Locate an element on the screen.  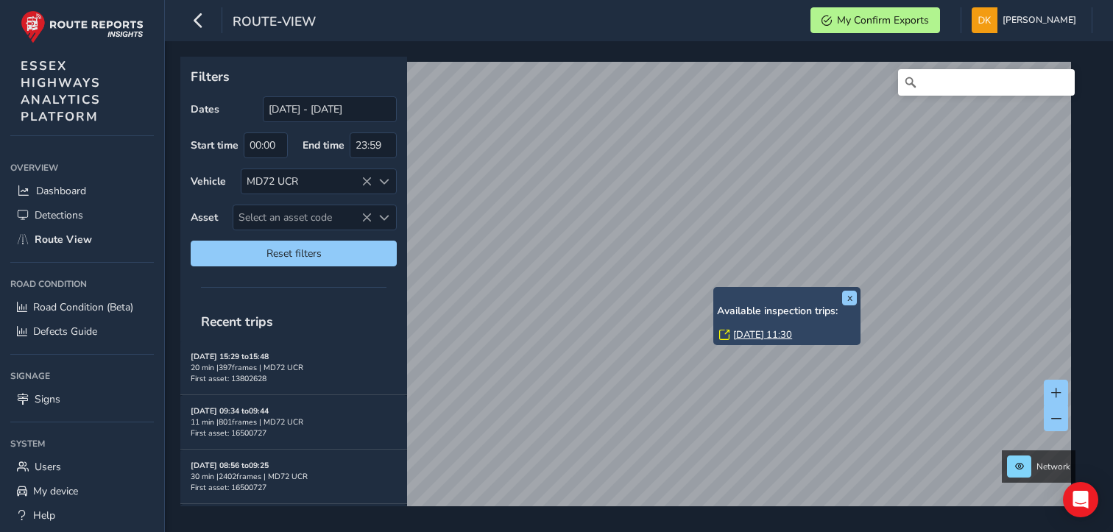
div: MD72 UCR is located at coordinates (306, 181).